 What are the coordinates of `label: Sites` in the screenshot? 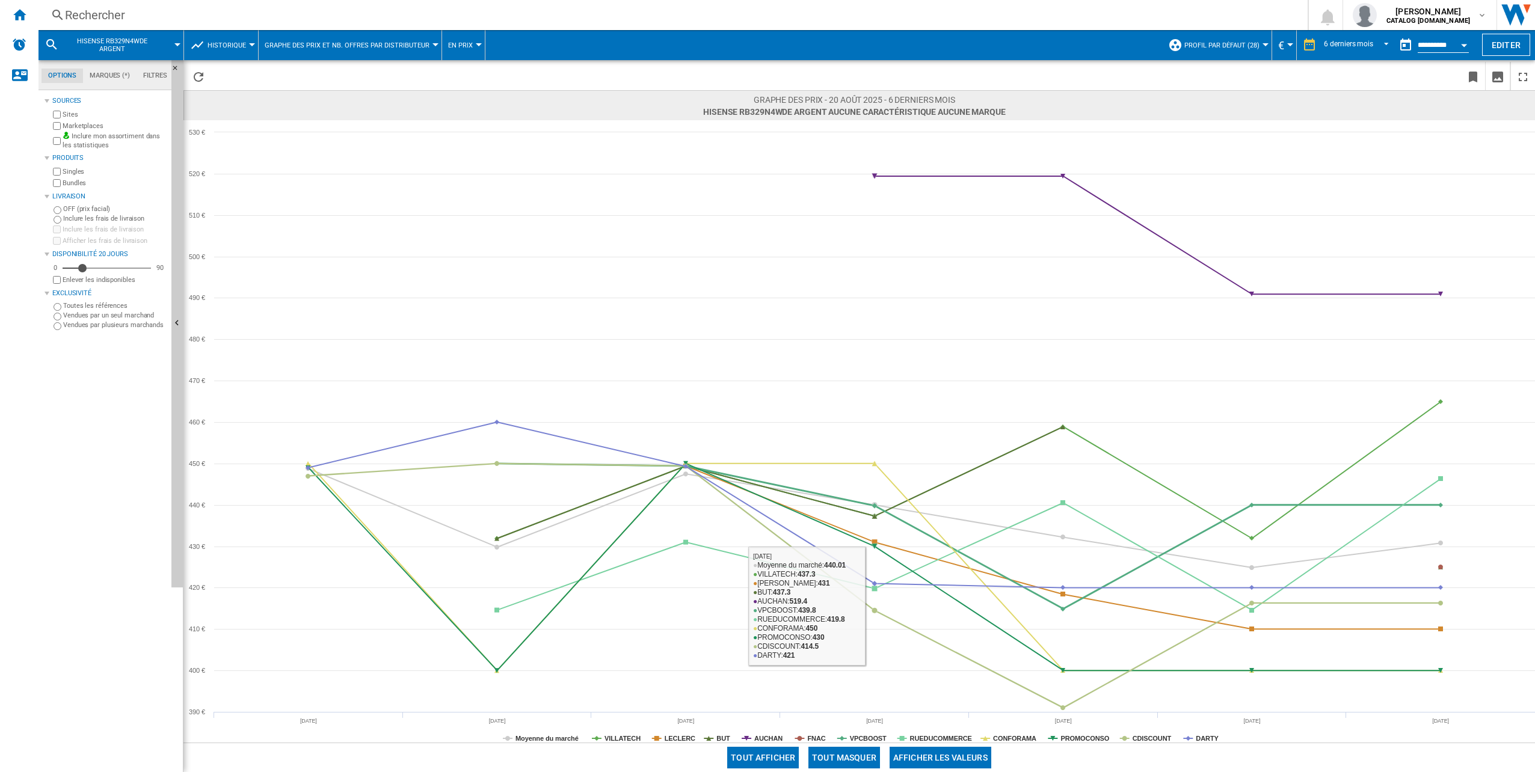 It's located at (114, 114).